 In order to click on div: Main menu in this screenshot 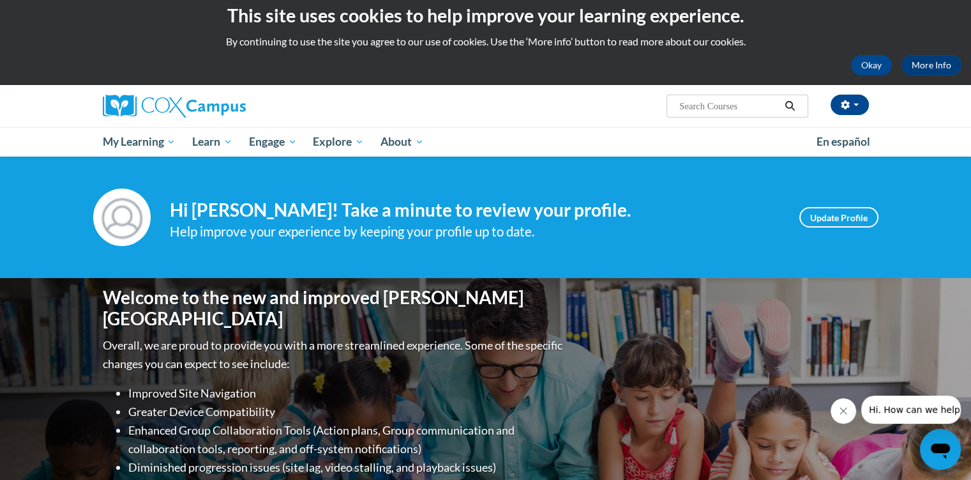, I will do `click(486, 142)`.